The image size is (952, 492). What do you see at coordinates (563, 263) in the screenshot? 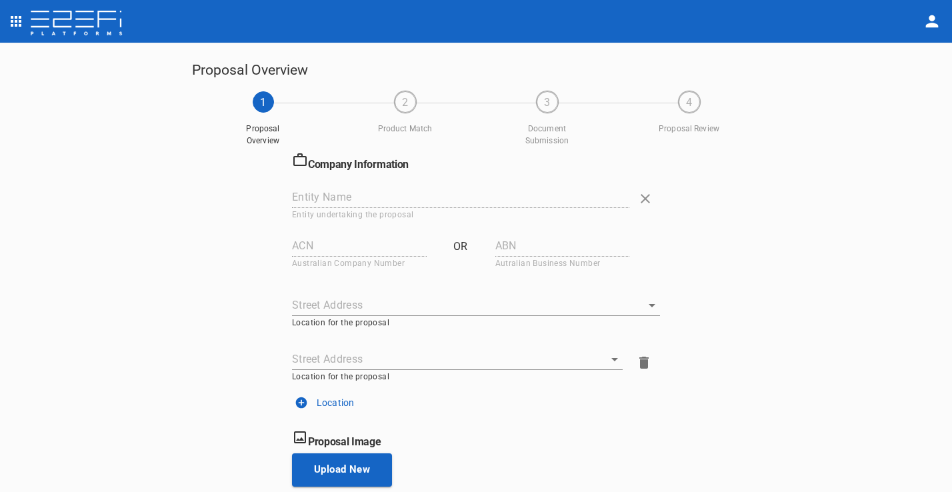
I see `p: Autralian Business Number` at bounding box center [563, 263].